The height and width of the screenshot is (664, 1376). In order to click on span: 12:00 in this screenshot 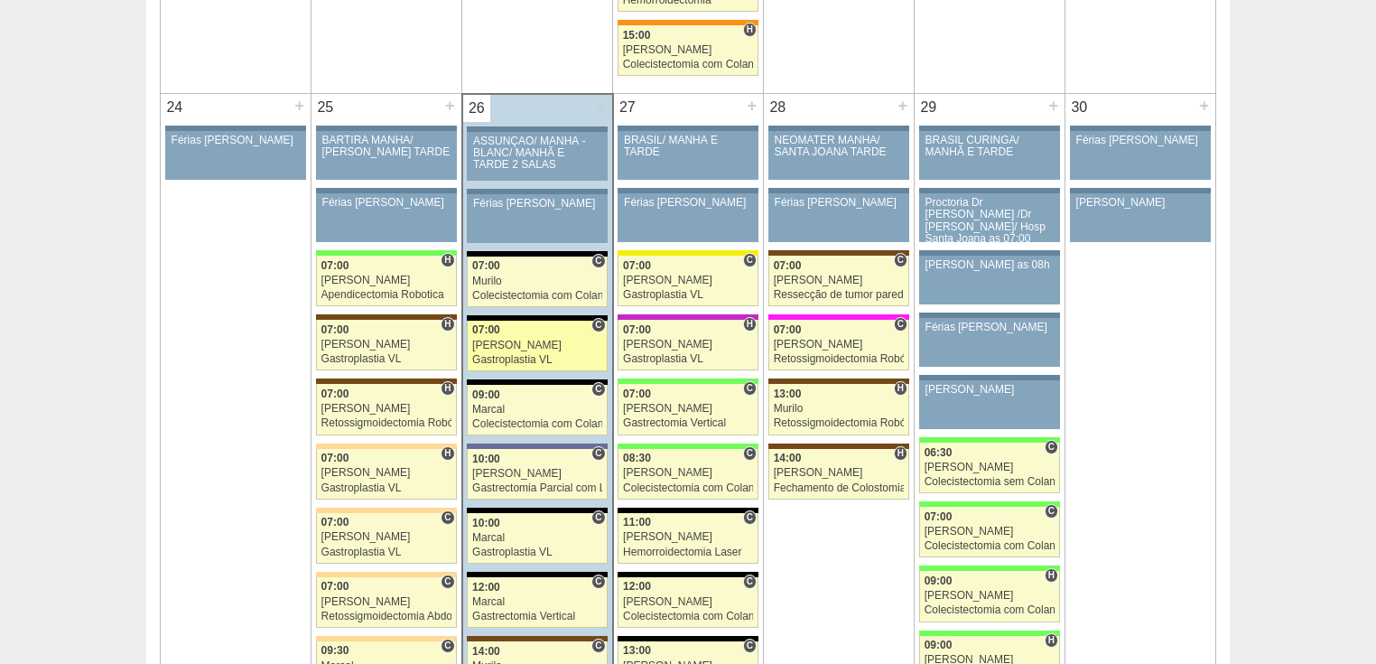, I will do `click(636, 586)`.